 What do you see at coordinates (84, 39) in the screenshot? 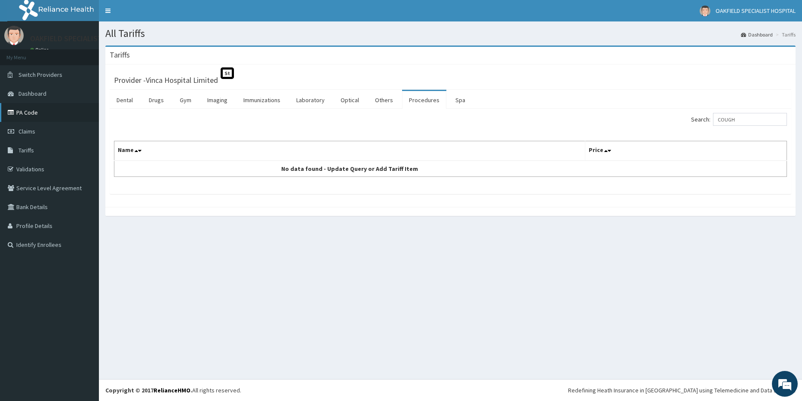
I see `p: OAKFIELD SPECIALIST HOSPITAL` at bounding box center [84, 39].